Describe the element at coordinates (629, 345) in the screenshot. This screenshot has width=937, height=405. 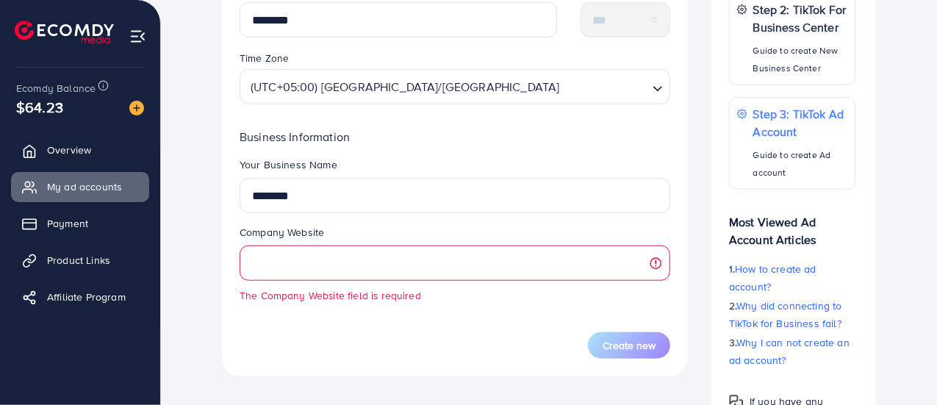
I see `span: Create new` at that location.